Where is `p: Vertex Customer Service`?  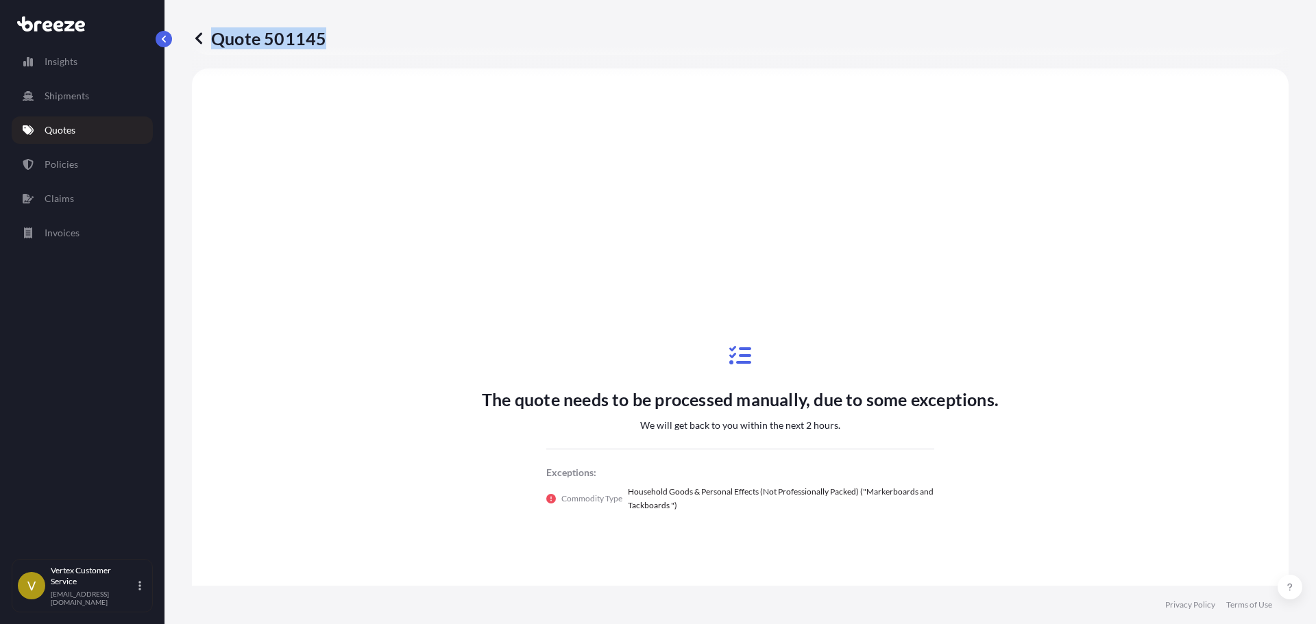
p: Vertex Customer Service is located at coordinates (93, 576).